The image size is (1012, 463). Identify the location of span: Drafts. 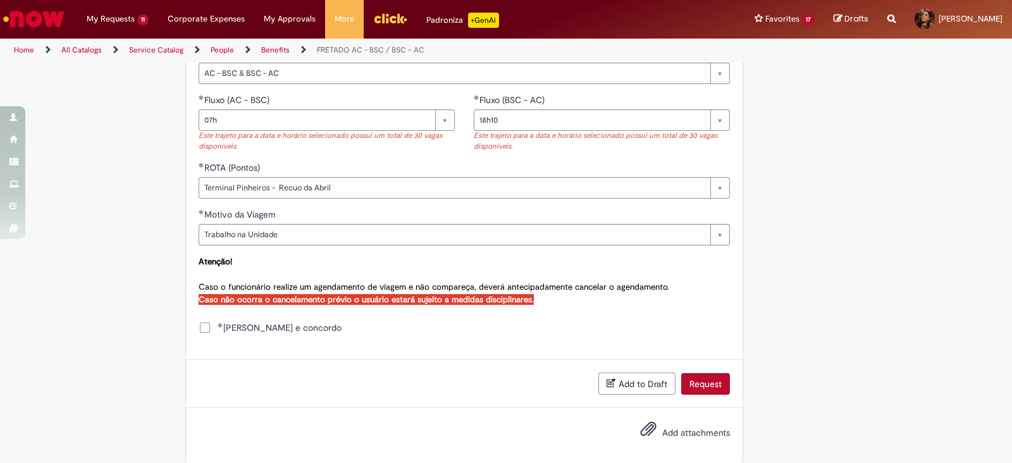
(857, 18).